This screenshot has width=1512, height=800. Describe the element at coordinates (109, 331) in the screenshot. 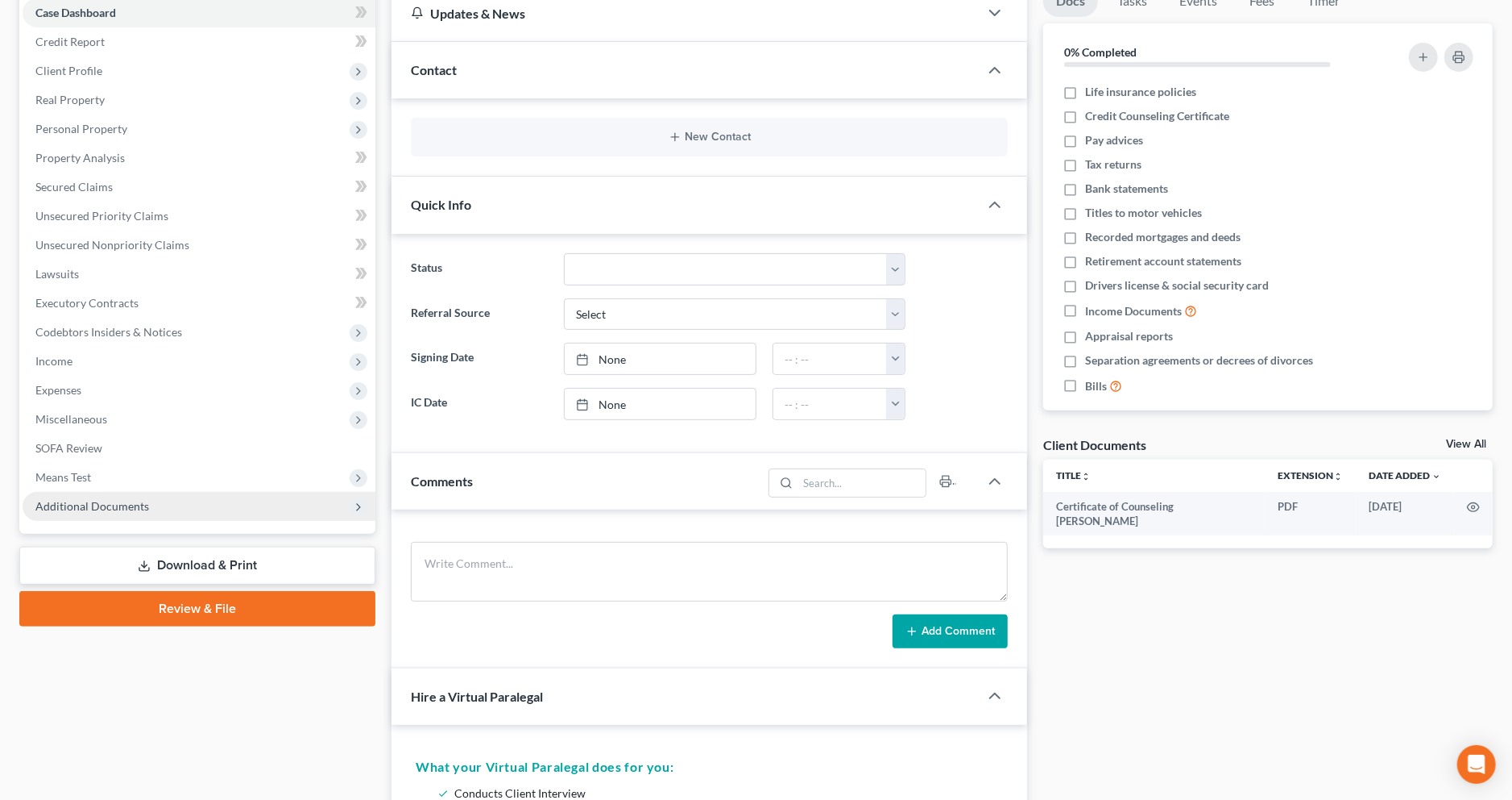

I see `span: Codebtors Insiders & Notices` at that location.